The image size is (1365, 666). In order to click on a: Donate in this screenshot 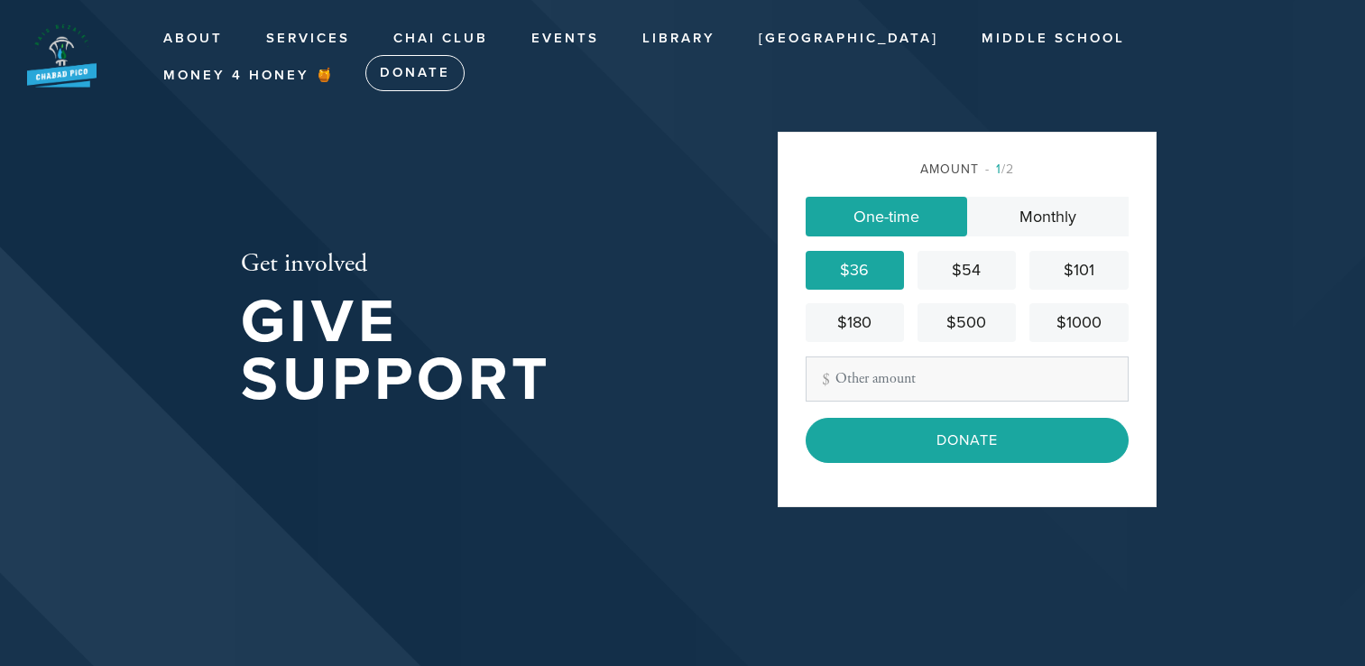, I will do `click(415, 73)`.